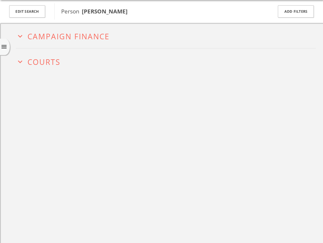  I want to click on button: expand_moreCampaign Finance, so click(166, 35).